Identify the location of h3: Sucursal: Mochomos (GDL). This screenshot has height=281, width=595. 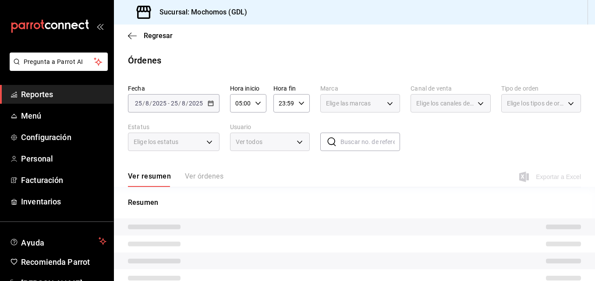
(200, 12).